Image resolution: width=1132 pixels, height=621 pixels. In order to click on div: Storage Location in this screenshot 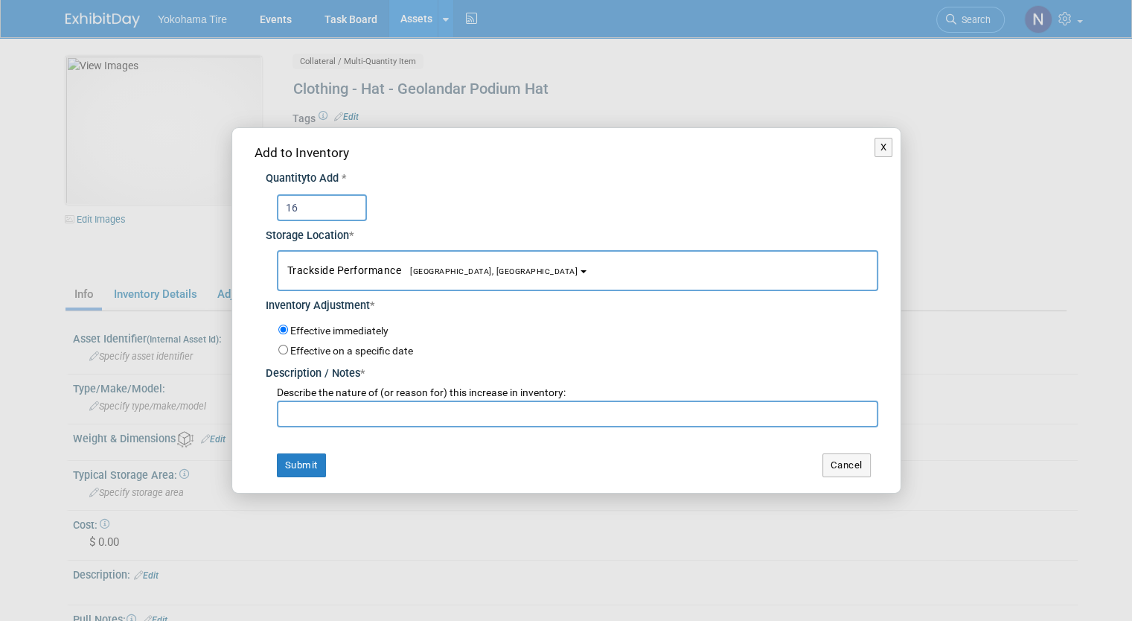, I will do `click(572, 232)`.